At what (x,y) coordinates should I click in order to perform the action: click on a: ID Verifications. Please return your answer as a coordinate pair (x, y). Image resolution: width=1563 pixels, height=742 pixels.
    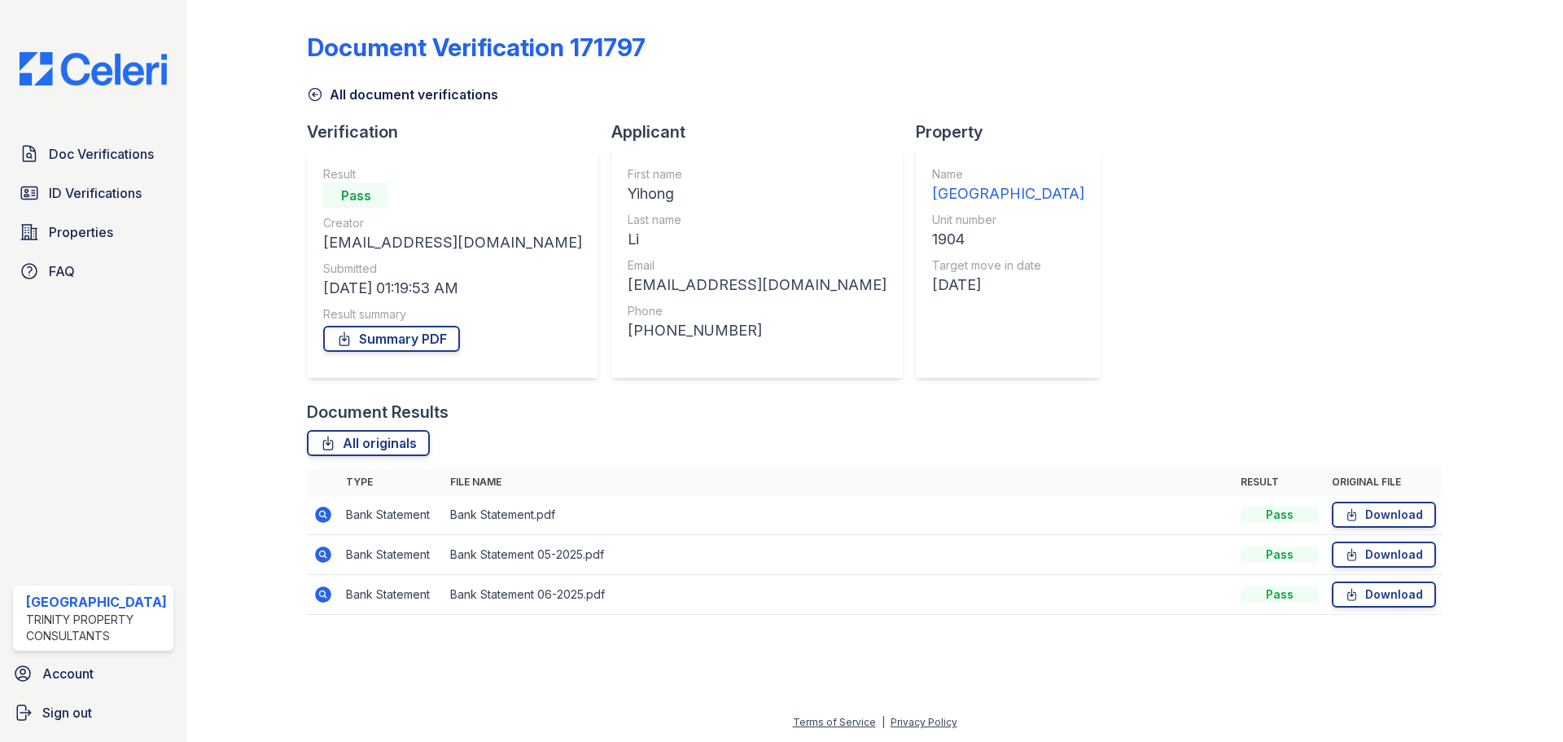
    Looking at the image, I should click on (93, 193).